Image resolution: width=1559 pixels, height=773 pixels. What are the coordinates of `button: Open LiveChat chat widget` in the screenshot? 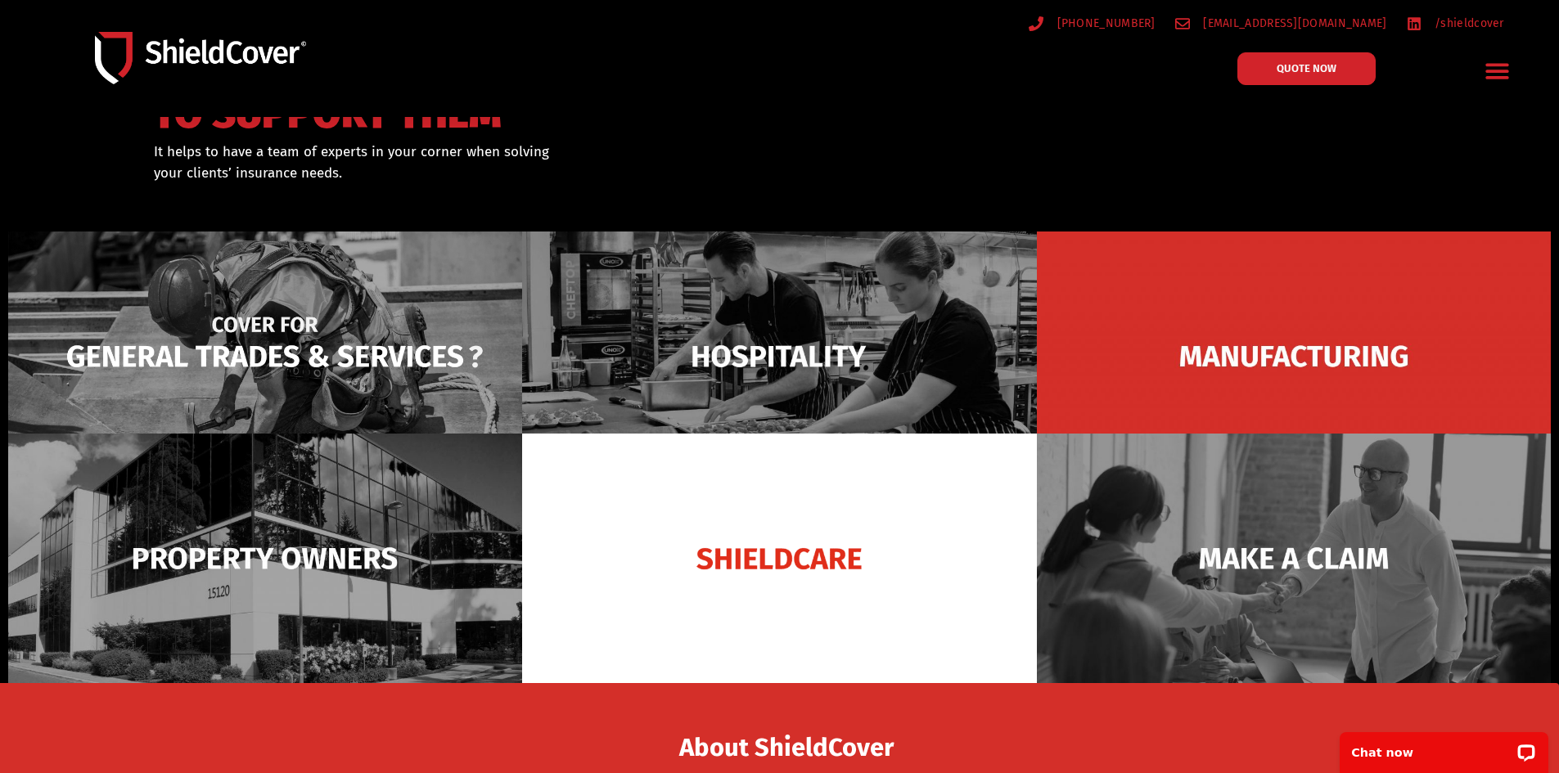 It's located at (198, 31).